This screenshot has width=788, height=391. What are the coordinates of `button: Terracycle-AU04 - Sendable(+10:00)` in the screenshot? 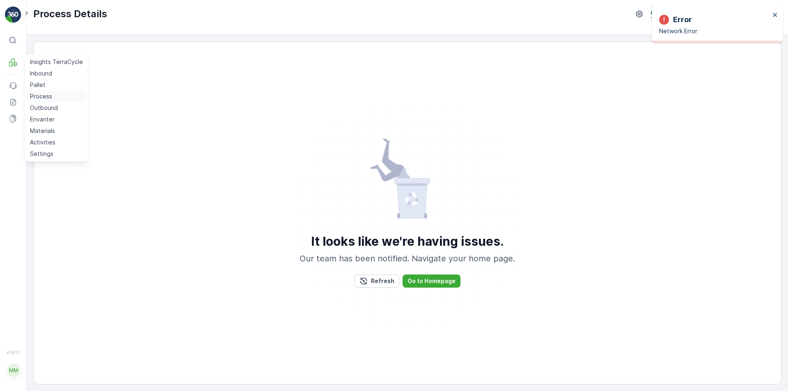 It's located at (716, 14).